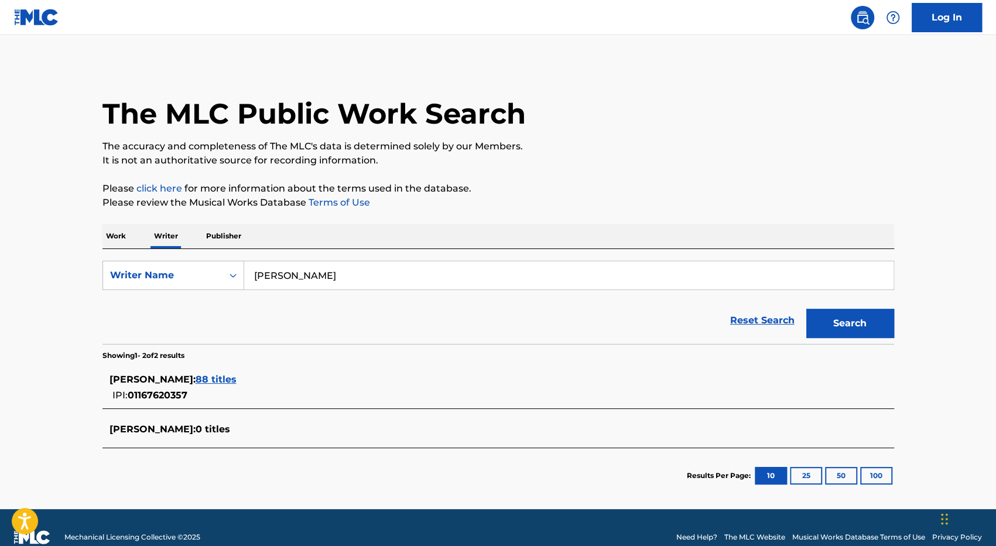 This screenshot has width=996, height=546. I want to click on span: 0 titles, so click(213, 429).